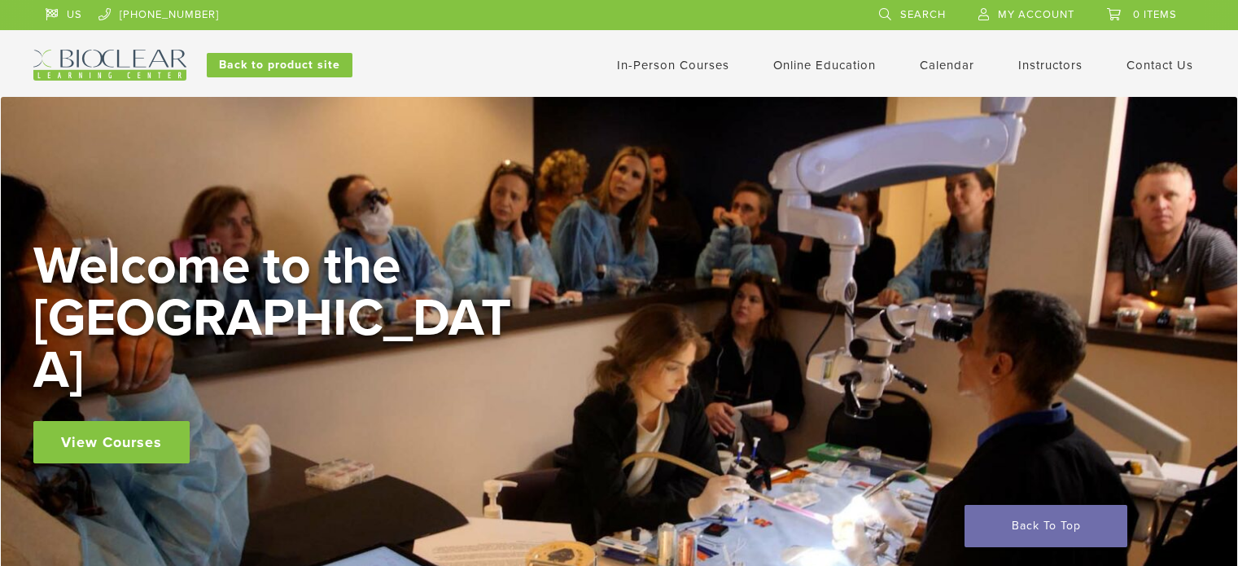  I want to click on span: 0 items, so click(1155, 15).